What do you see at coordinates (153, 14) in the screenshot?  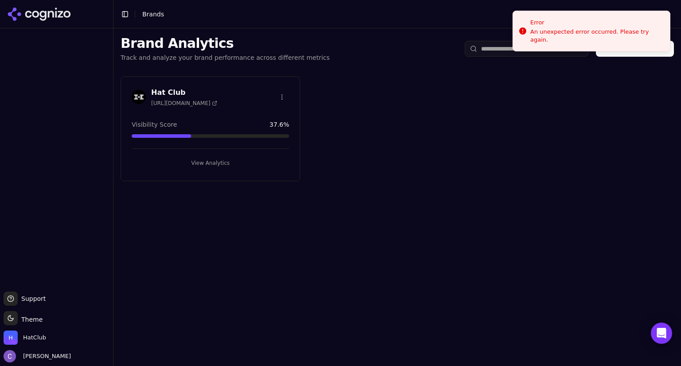 I see `nav: breadcrumb` at bounding box center [153, 14].